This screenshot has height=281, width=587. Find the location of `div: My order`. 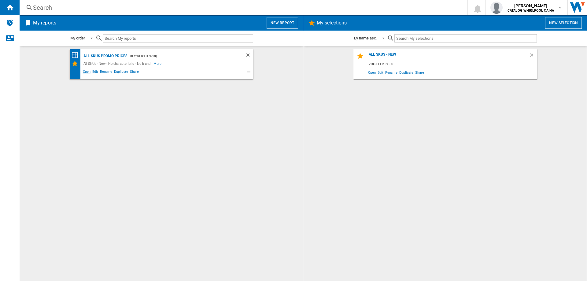

div: My order is located at coordinates (78, 38).